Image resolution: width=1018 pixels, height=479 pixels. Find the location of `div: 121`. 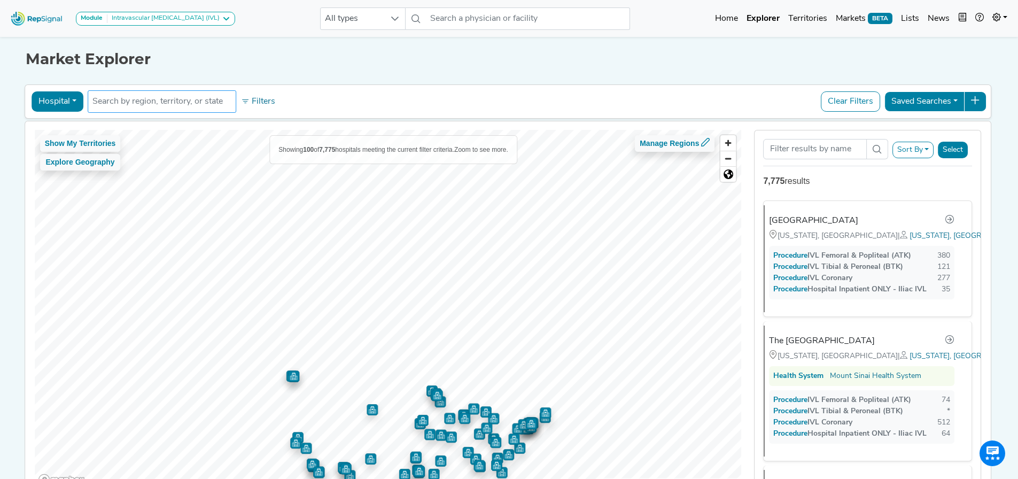

div: 121 is located at coordinates (944, 267).